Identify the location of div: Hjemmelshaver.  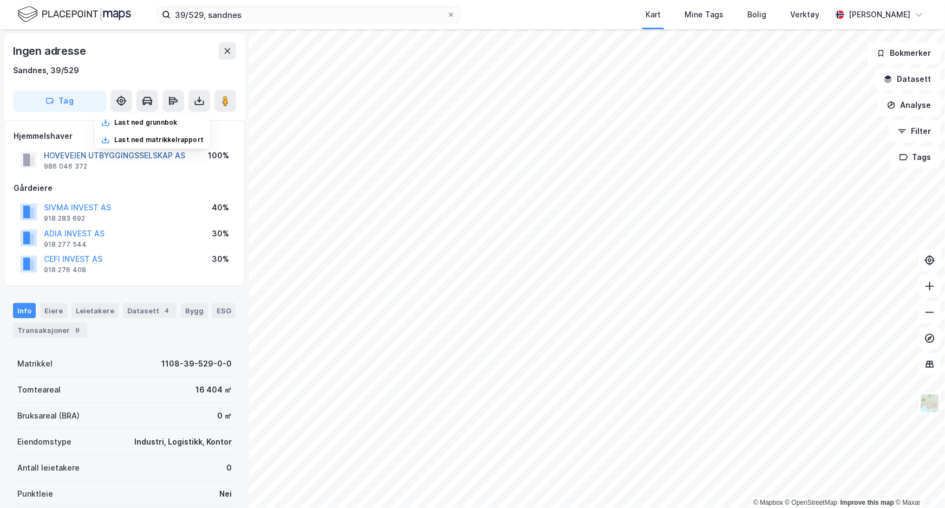
(125, 136).